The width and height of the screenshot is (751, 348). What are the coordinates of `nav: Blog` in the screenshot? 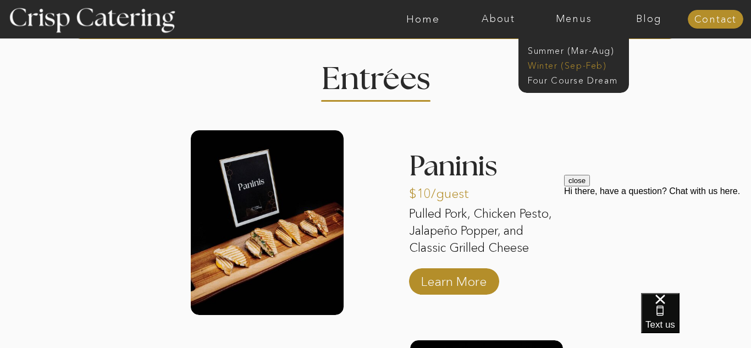 It's located at (648, 19).